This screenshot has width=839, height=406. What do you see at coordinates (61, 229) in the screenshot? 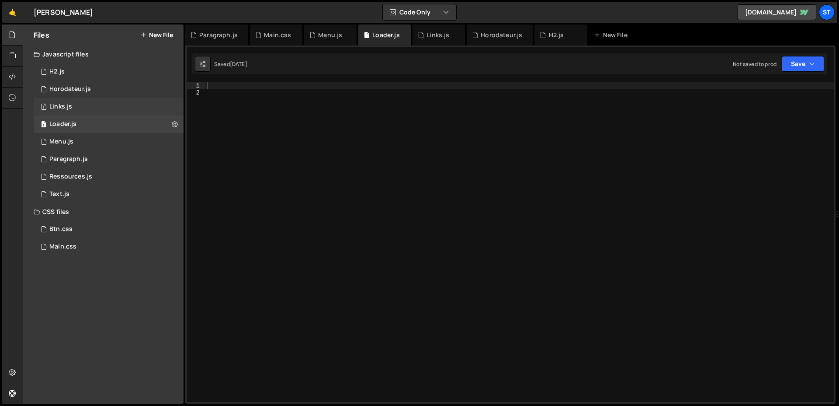
I see `div: Btn.css` at bounding box center [61, 229].